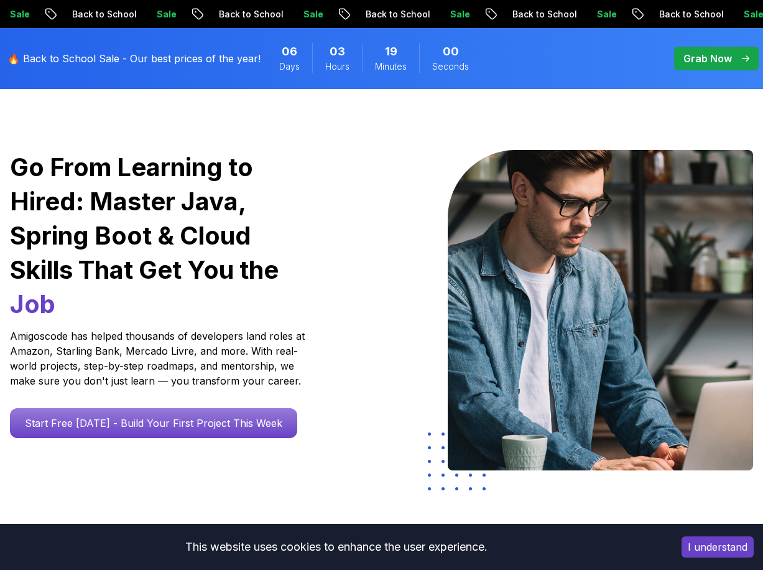 Image resolution: width=763 pixels, height=570 pixels. What do you see at coordinates (600, 310) in the screenshot?
I see `img: hero` at bounding box center [600, 310].